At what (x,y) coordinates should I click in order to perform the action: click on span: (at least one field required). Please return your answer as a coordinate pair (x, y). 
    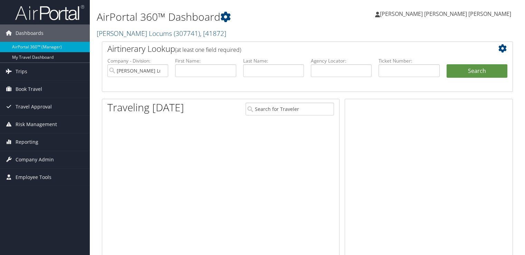
    Looking at the image, I should click on (208, 50).